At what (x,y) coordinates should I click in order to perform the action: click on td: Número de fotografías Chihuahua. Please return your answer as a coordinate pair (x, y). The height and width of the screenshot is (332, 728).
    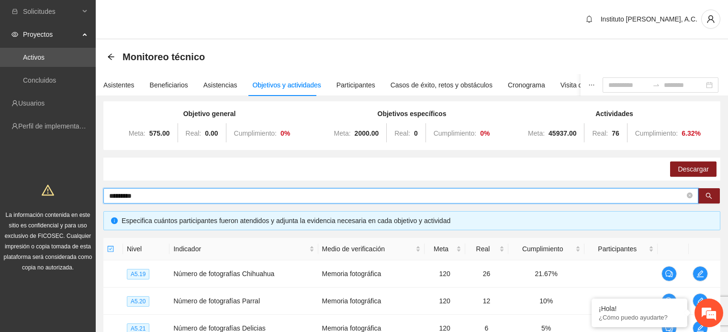
    Looking at the image, I should click on (244, 274).